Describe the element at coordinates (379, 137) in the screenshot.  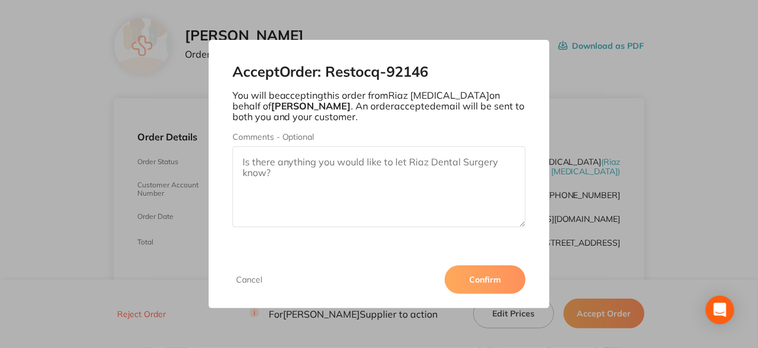
I see `label: Comments - Optional` at that location.